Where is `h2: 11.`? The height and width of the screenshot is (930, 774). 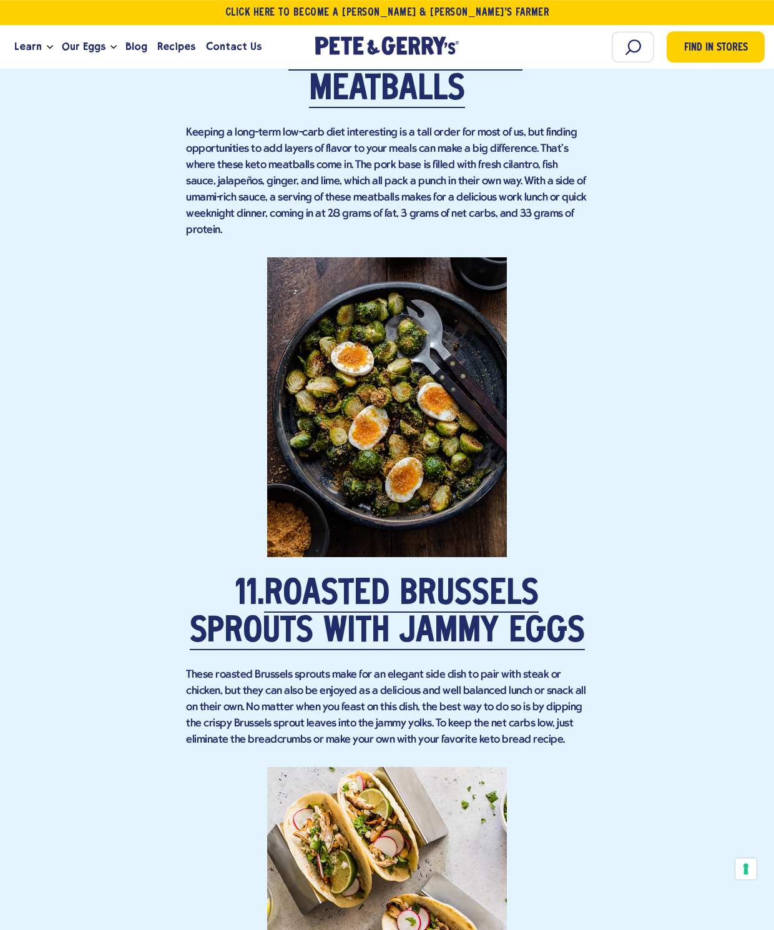
h2: 11. is located at coordinates (387, 613).